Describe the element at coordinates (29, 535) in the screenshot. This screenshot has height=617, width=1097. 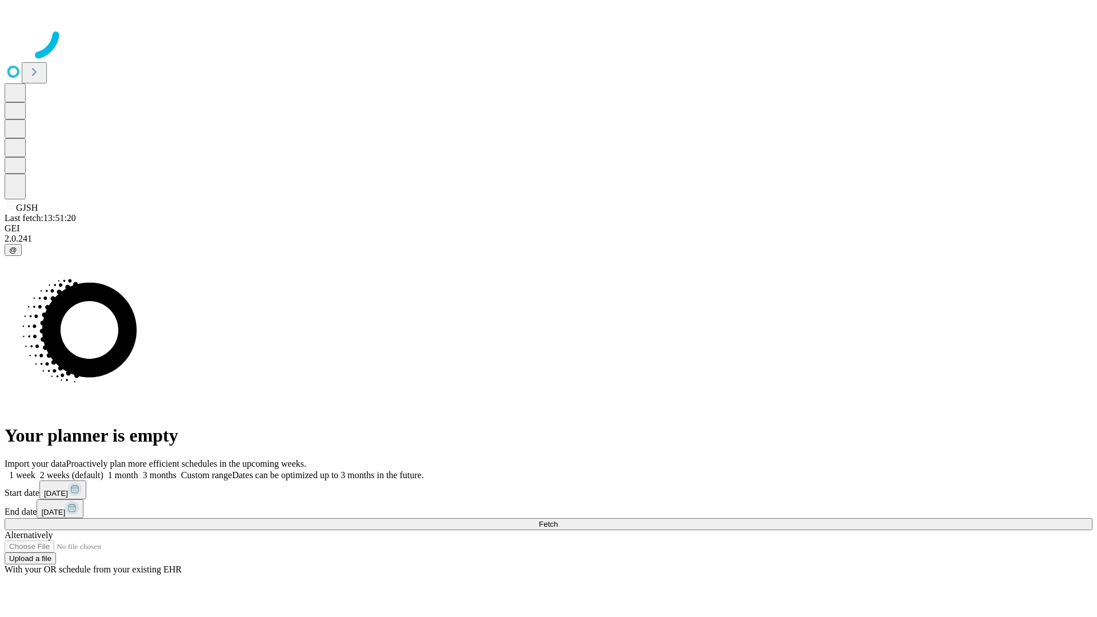
I see `span: Alternatively` at that location.